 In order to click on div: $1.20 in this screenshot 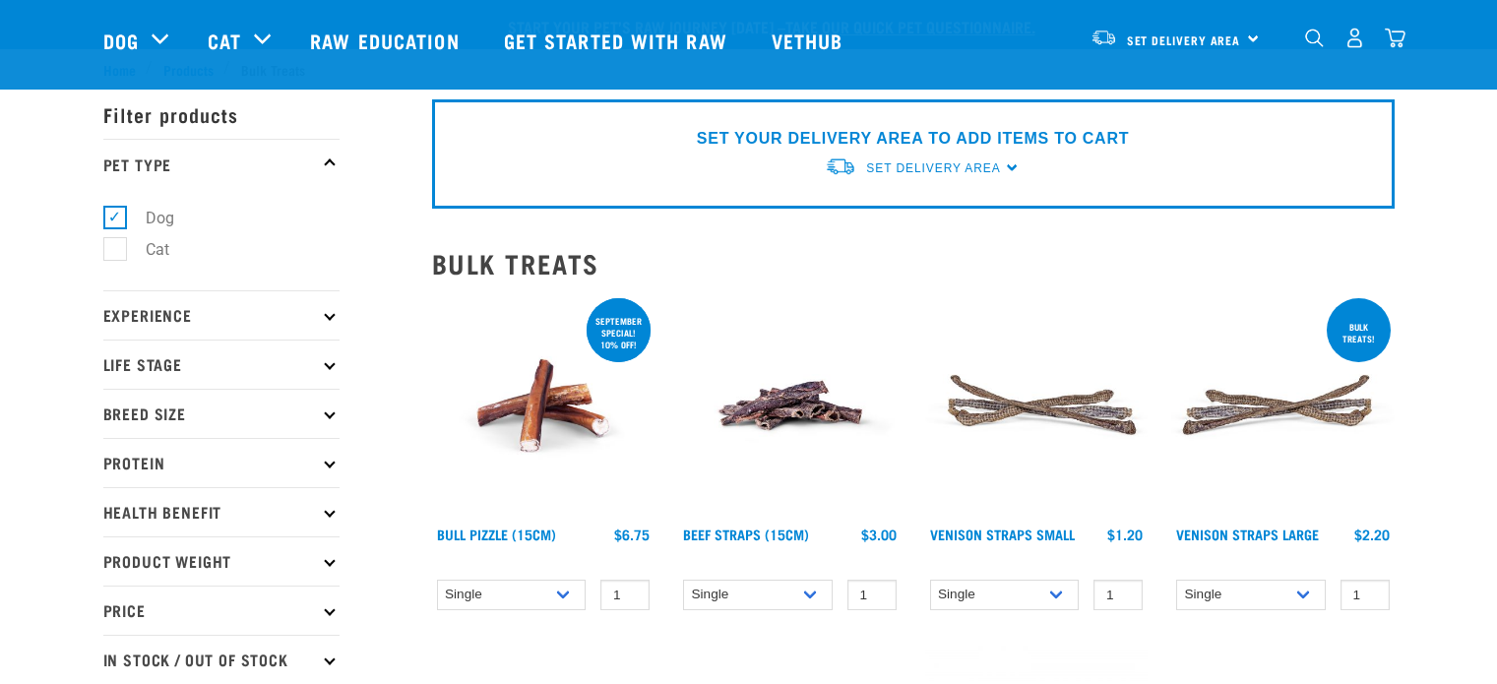, I will do `click(1125, 534)`.